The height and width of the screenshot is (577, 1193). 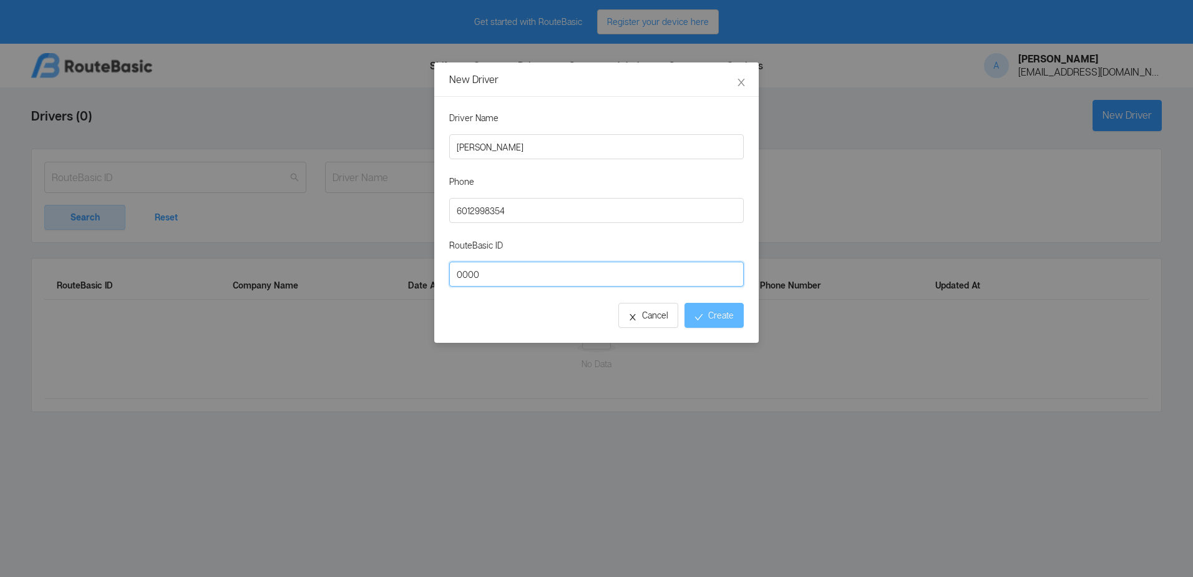 What do you see at coordinates (474, 118) in the screenshot?
I see `label: Driver Name` at bounding box center [474, 118].